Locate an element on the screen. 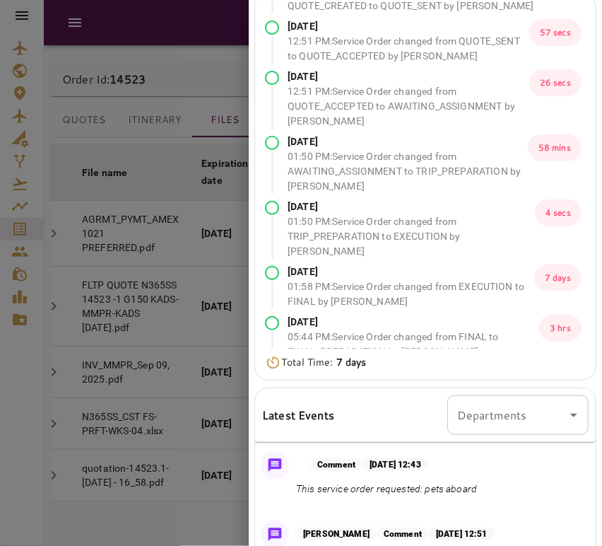 The width and height of the screenshot is (602, 546). p: 57 secs is located at coordinates (555, 33).